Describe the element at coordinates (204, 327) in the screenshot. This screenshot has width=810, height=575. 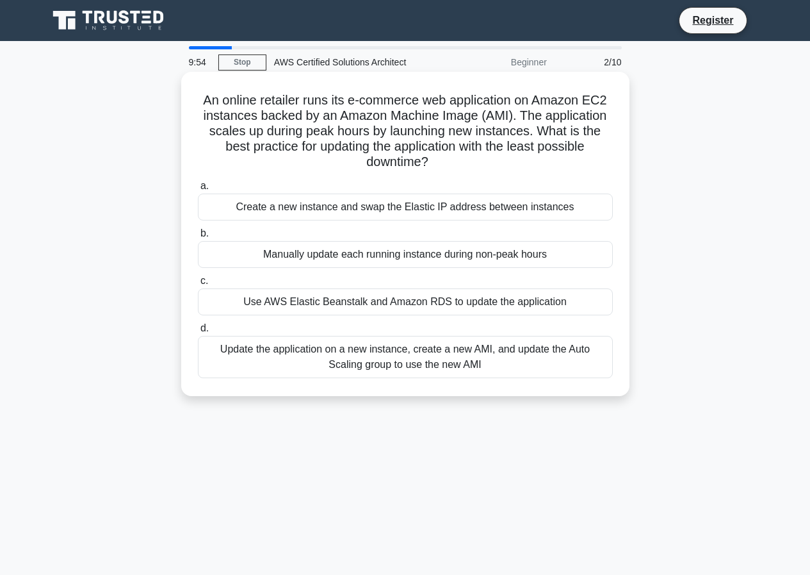
I see `span: d.` at that location.